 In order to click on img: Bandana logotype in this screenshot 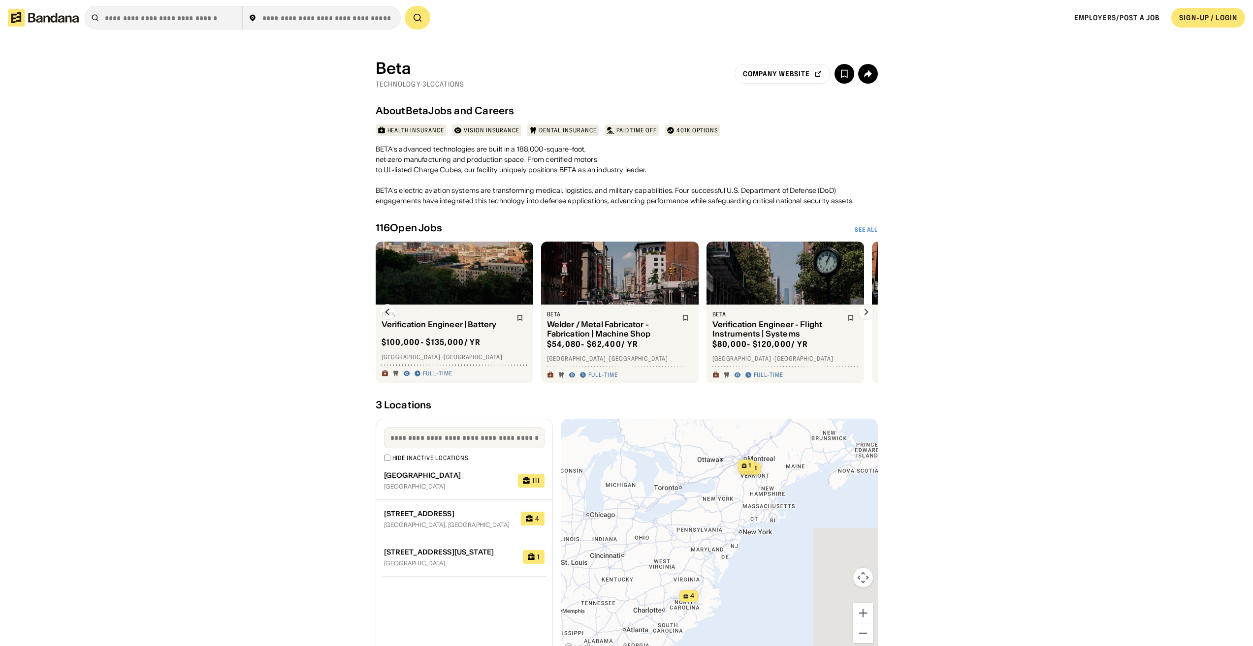, I will do `click(43, 18)`.